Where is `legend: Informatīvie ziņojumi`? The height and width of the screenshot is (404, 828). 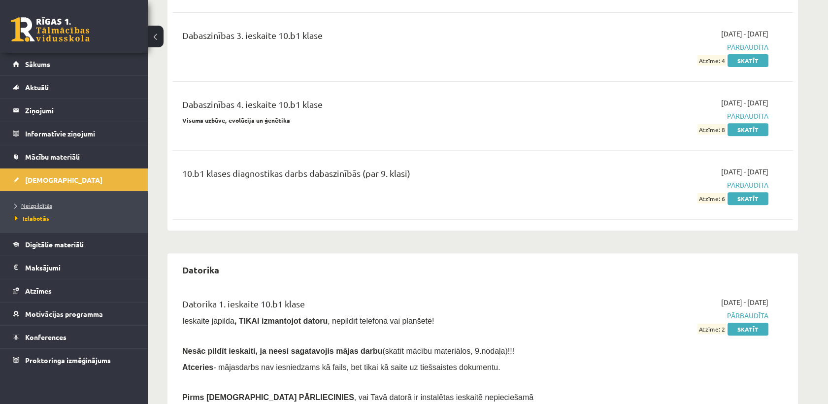
legend: Informatīvie ziņojumi is located at coordinates (80, 134).